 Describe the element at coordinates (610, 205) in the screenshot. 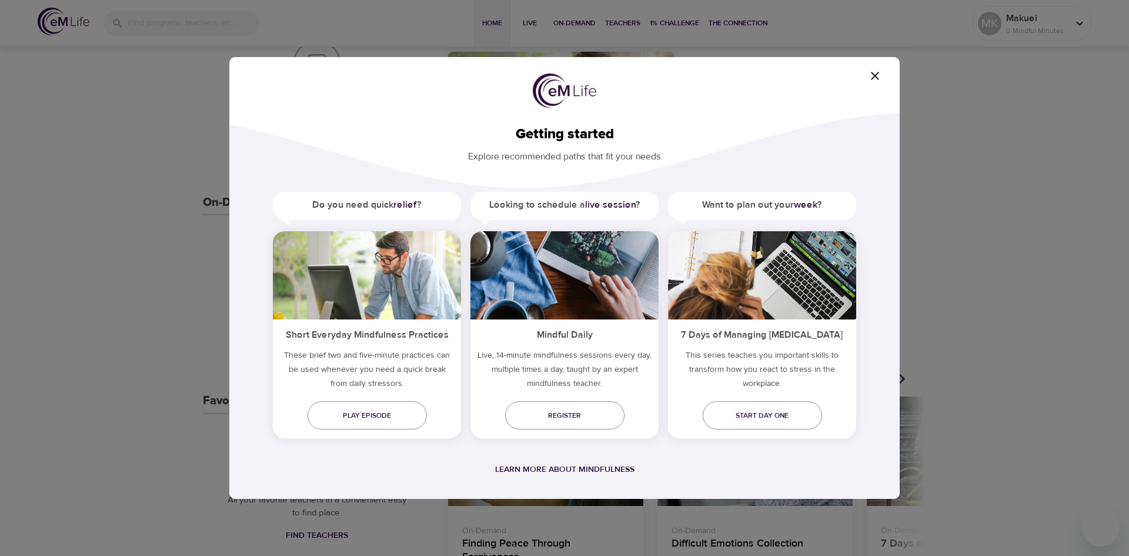

I see `b: live session` at that location.